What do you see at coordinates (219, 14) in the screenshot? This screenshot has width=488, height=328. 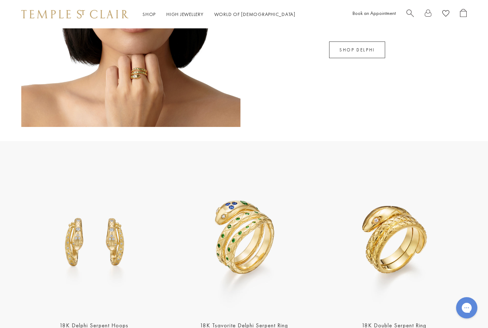 I see `nav: Main navigation` at bounding box center [219, 14].